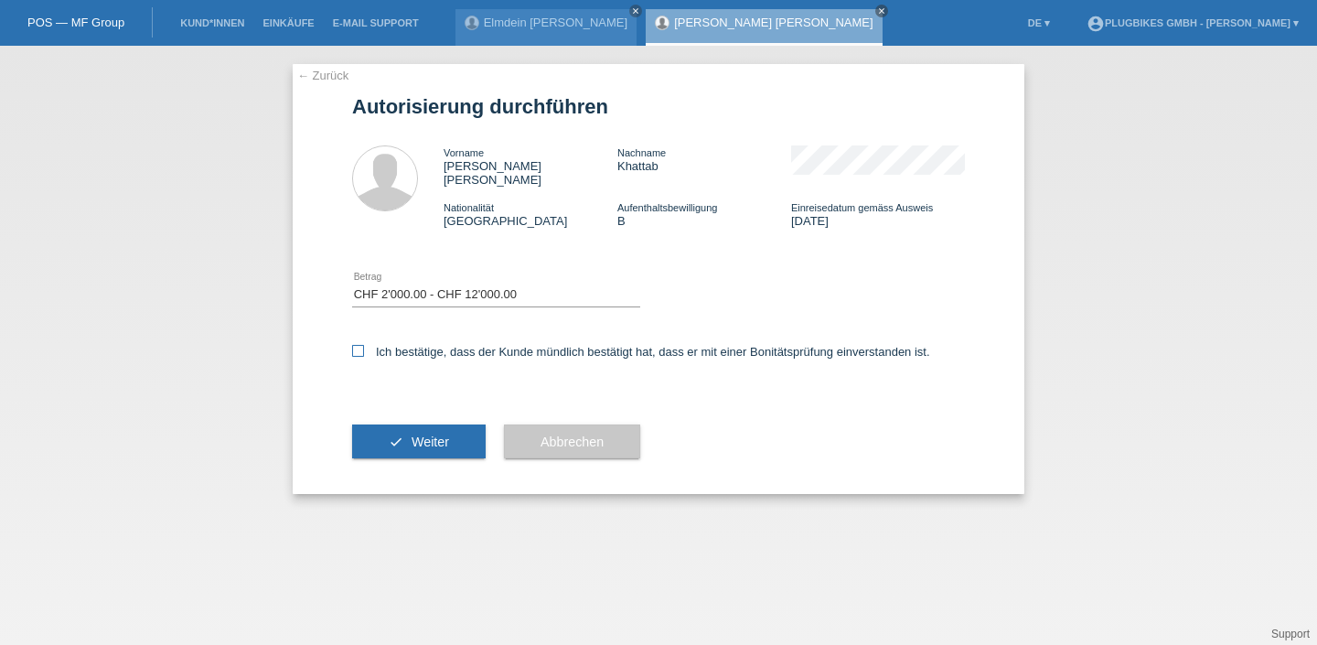  I want to click on span: Nachname, so click(641, 153).